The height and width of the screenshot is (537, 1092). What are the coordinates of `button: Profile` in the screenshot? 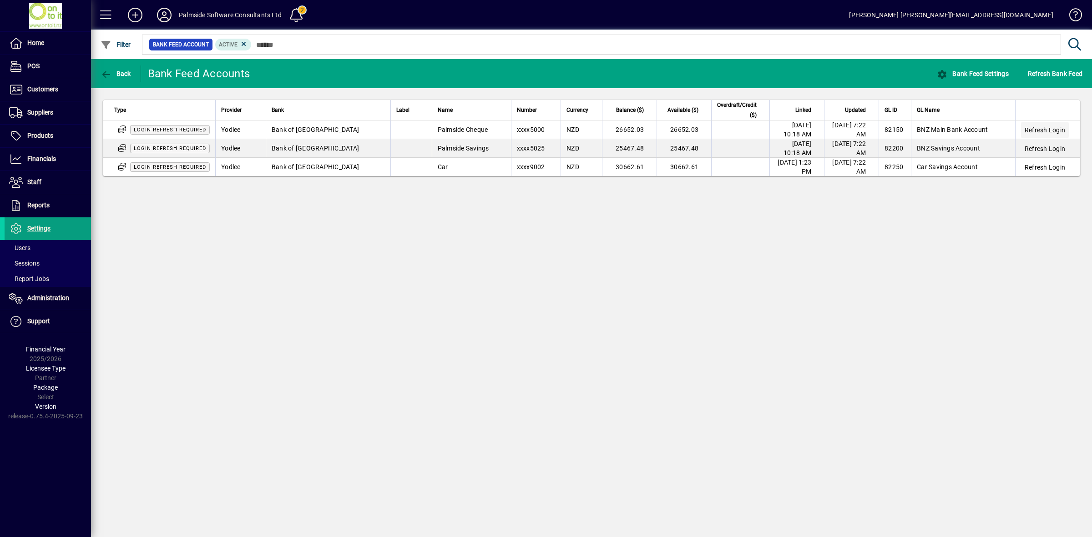 It's located at (164, 15).